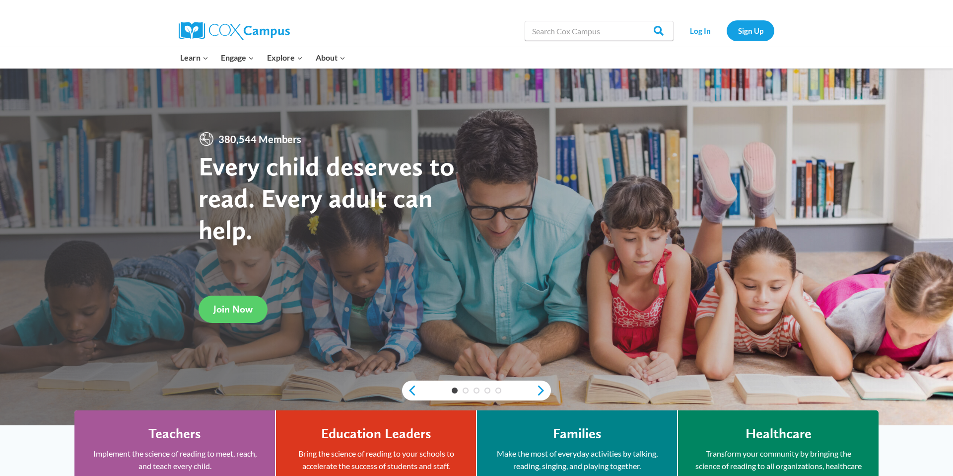  I want to click on span: Join Now, so click(233, 309).